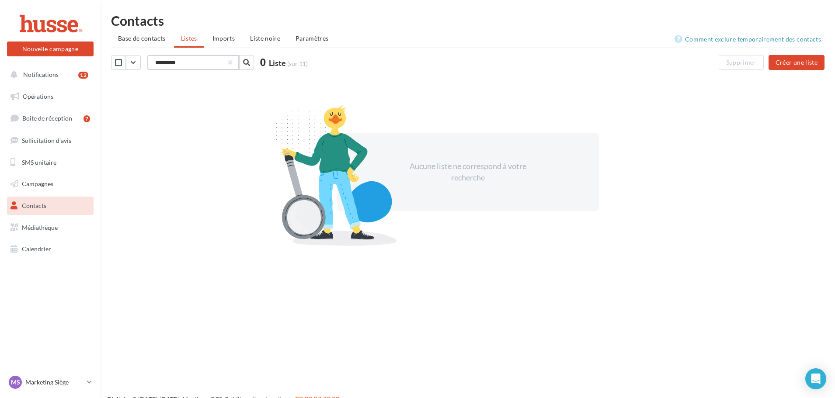 The height and width of the screenshot is (398, 835). I want to click on a: Sollicitation d'avis, so click(50, 141).